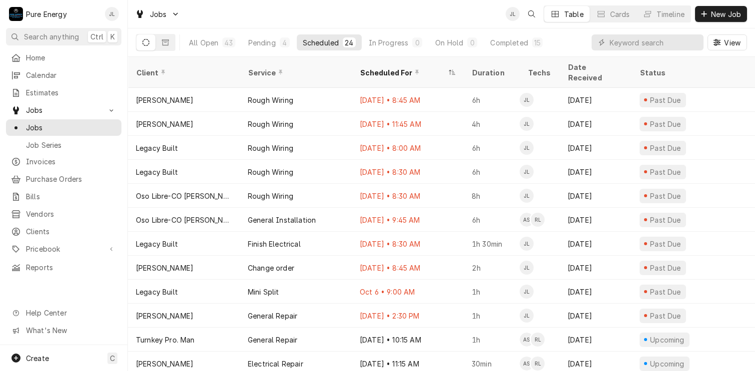 The height and width of the screenshot is (371, 755). Describe the element at coordinates (37, 358) in the screenshot. I see `span: Create` at that location.